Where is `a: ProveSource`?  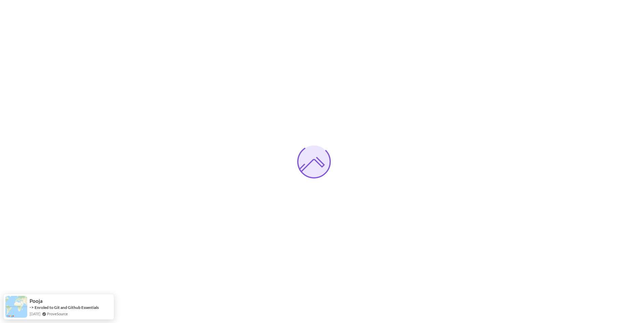 a: ProveSource is located at coordinates (57, 314).